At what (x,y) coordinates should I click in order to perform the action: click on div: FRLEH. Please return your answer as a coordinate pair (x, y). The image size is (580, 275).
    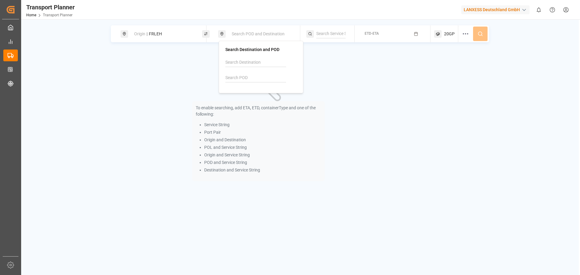
    Looking at the image, I should click on (163, 34).